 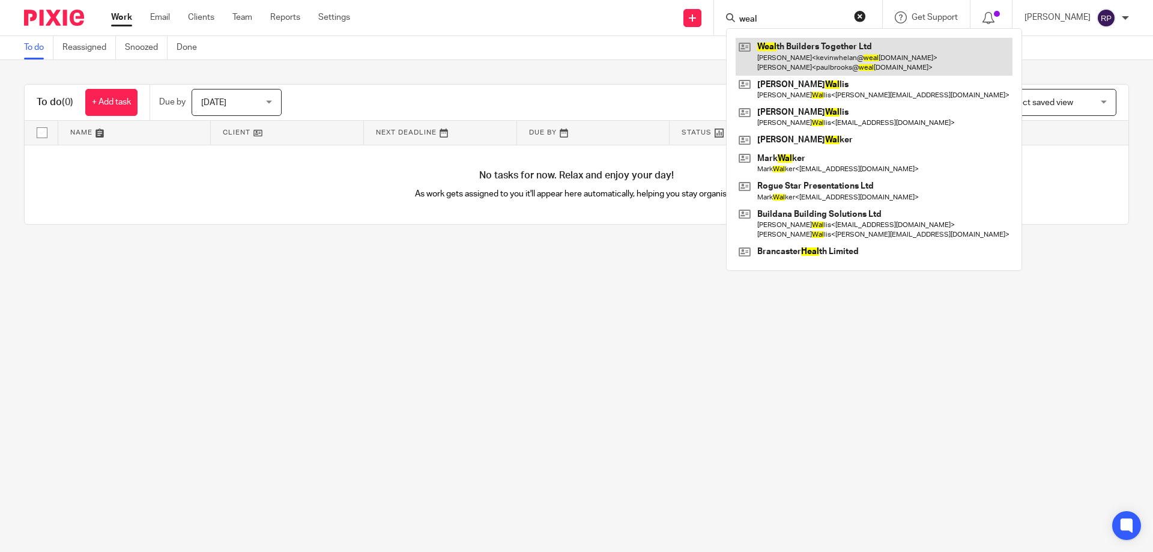 I want to click on button: Clear, so click(x=860, y=16).